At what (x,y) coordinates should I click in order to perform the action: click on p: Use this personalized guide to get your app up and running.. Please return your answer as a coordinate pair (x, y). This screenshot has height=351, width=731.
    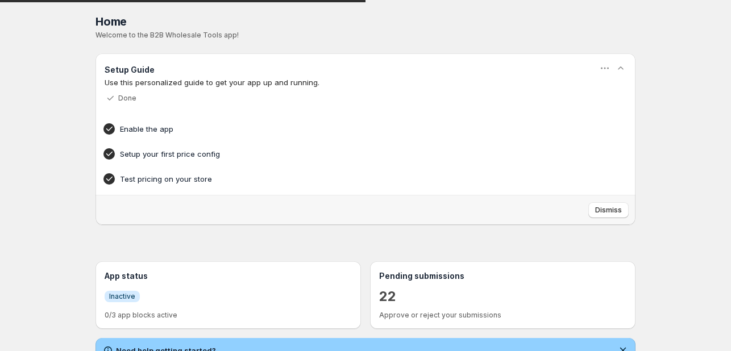
    Looking at the image, I should click on (366, 82).